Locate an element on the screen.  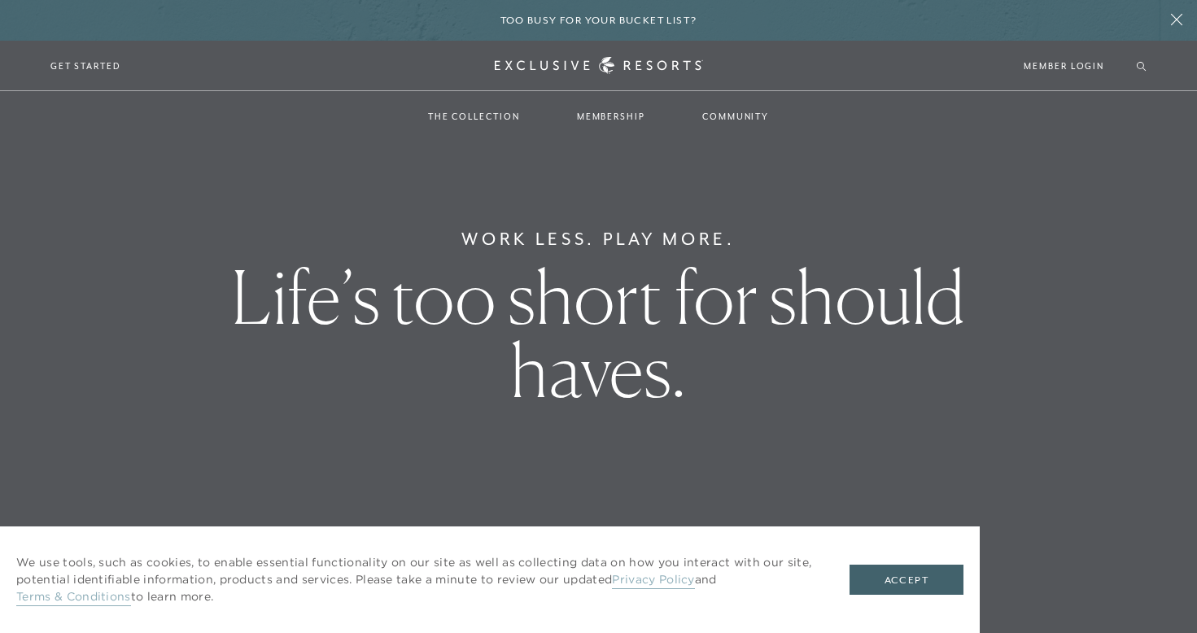
p: We use tools, such as cookies, to enable essential functionality on our site as well as collectin... is located at coordinates (416, 579).